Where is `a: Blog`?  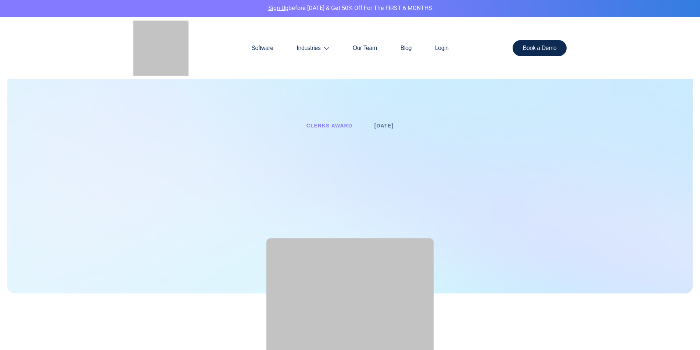 a: Blog is located at coordinates (406, 48).